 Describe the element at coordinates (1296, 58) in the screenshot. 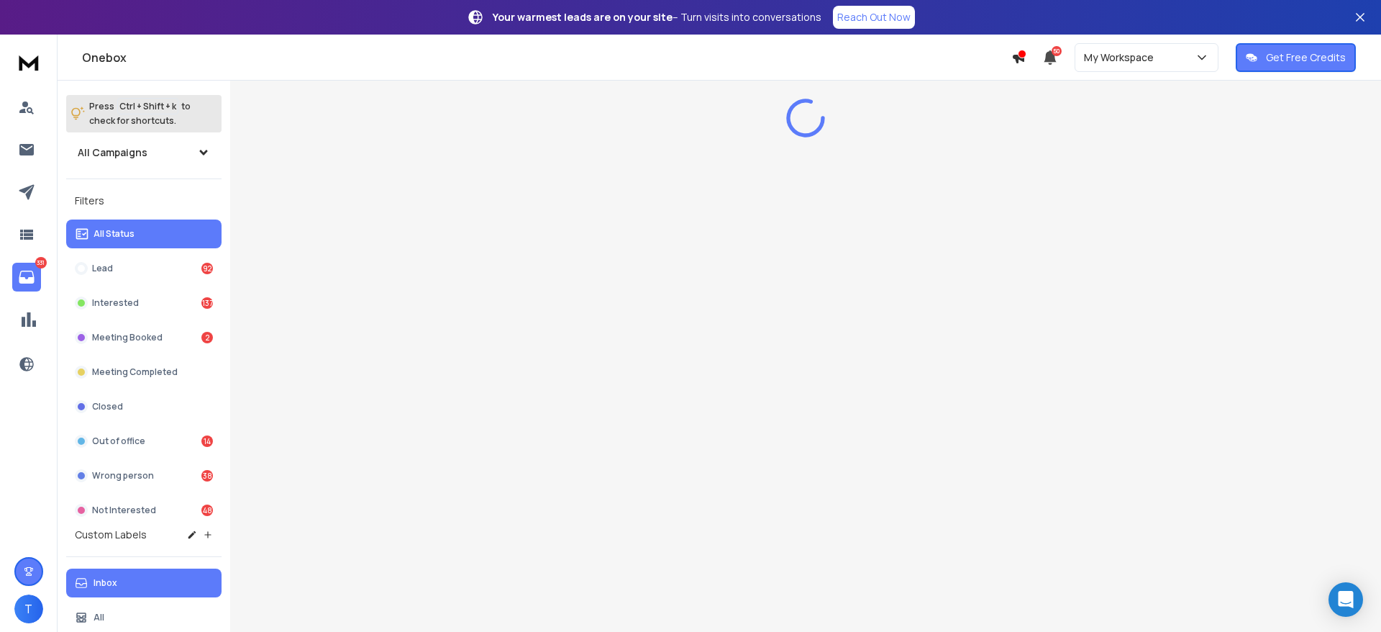

I see `button: Get Free Credits` at that location.